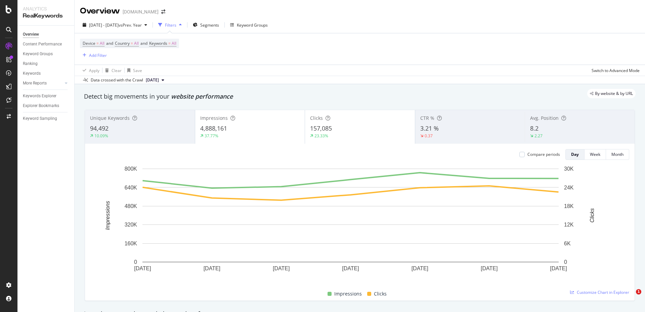  I want to click on div: Keywords, so click(32, 73).